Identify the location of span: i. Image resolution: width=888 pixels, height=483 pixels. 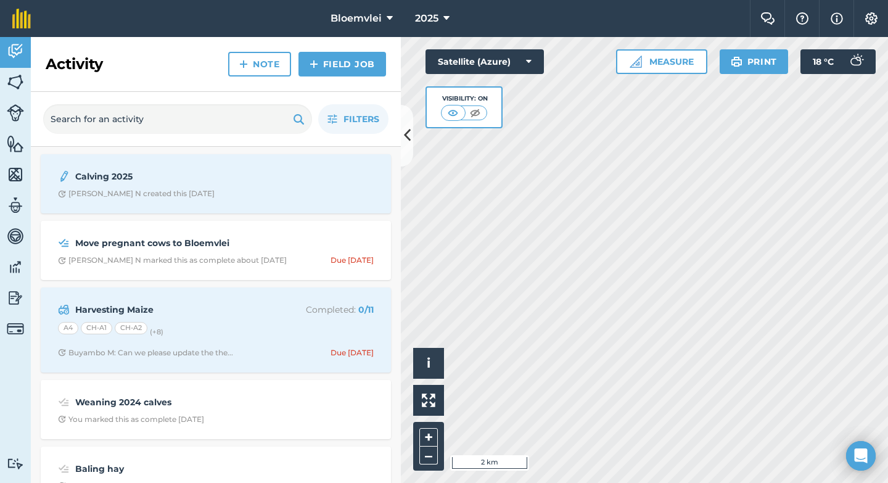
(429, 363).